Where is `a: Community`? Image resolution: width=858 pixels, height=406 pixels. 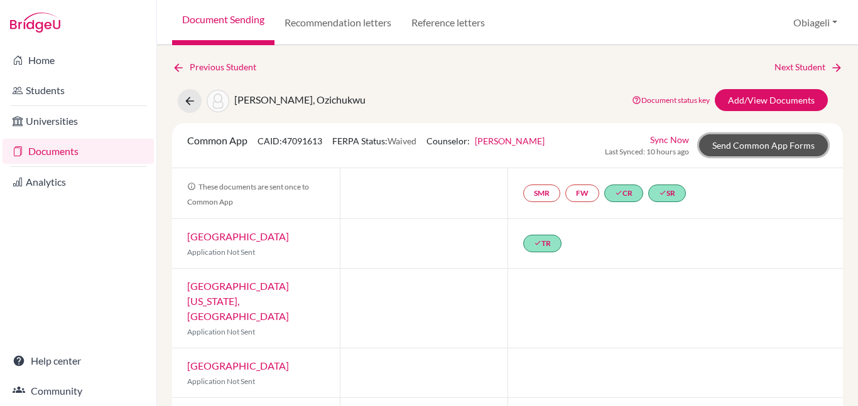 a: Community is located at coordinates (78, 391).